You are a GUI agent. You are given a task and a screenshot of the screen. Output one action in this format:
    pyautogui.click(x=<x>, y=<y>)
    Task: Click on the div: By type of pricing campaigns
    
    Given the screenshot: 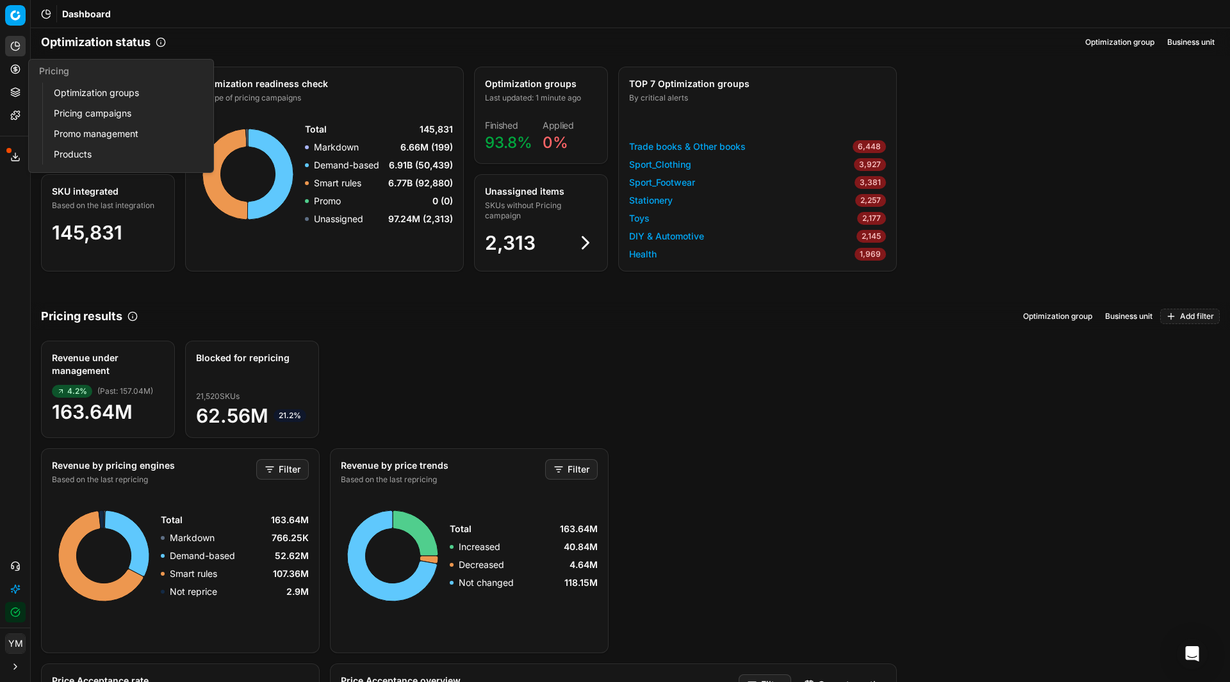 What is the action you would take?
    pyautogui.click(x=323, y=98)
    